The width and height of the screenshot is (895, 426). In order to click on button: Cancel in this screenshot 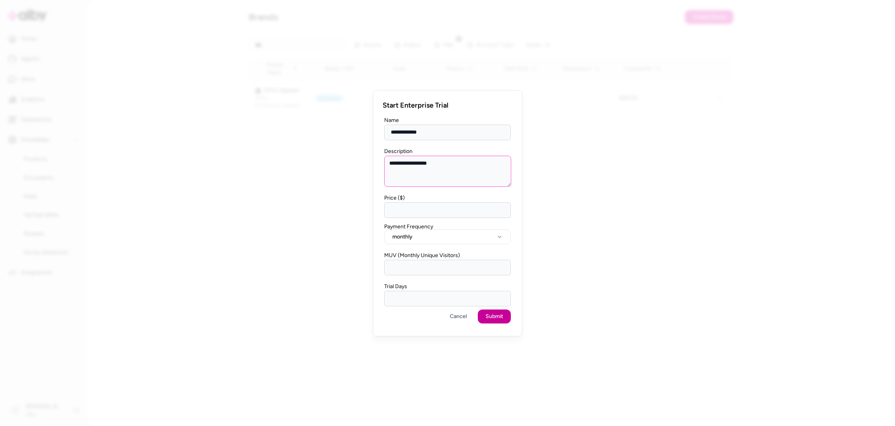, I will do `click(458, 316)`.